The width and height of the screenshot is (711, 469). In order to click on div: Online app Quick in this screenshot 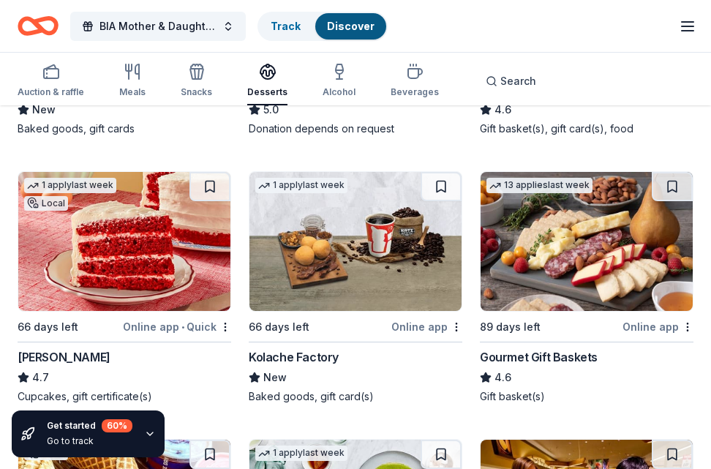, I will do `click(177, 326)`.